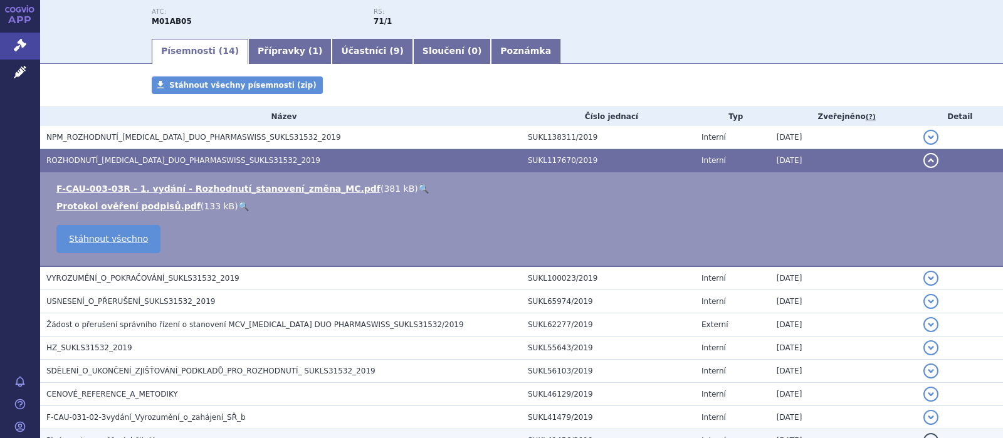 This screenshot has width=1003, height=438. I want to click on span: 14, so click(228, 51).